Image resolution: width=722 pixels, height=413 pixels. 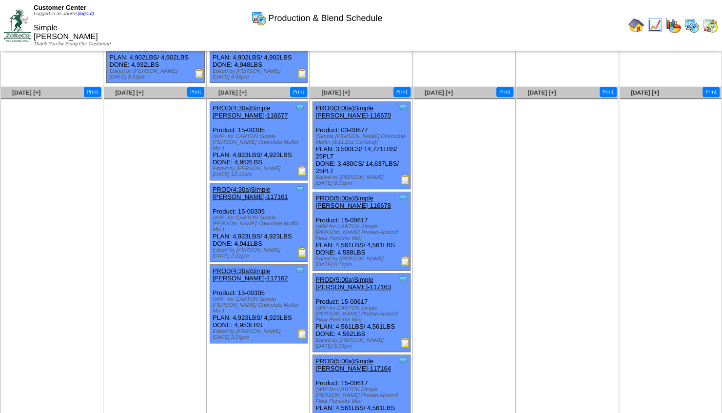 What do you see at coordinates (259, 304) in the screenshot?
I see `div: Product: 15-00305 PLAN: 4,923LBS / 4,923LBS DONE: 4,953LBS` at bounding box center [259, 304].